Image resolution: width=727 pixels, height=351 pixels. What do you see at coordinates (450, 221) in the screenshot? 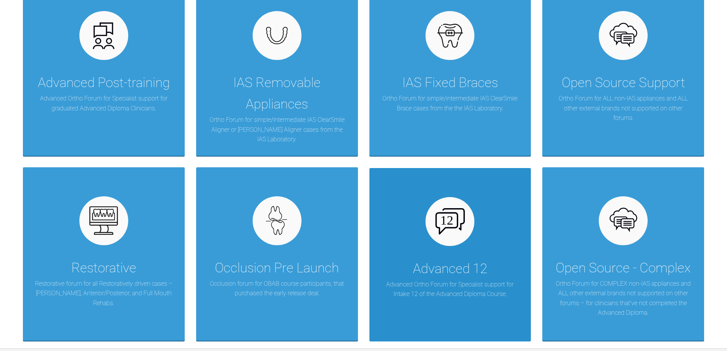
I see `img: advanced-12.503f70cd.svg` at bounding box center [450, 221].